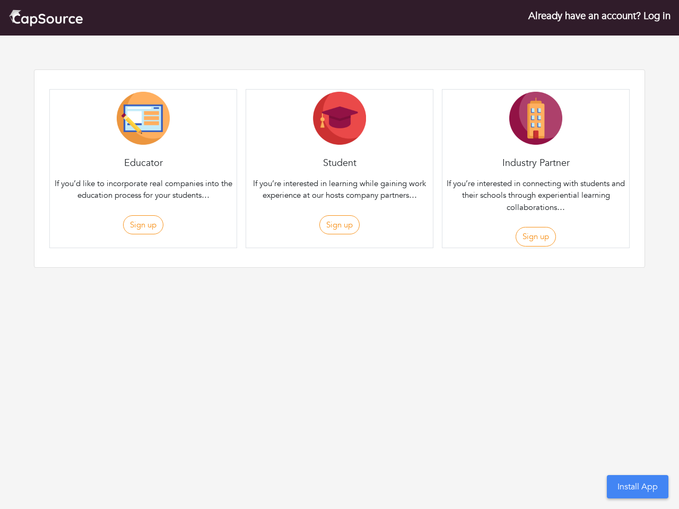  I want to click on p: If you’re interested in connecting with students and their schools through experiential learning ..., so click(535, 196).